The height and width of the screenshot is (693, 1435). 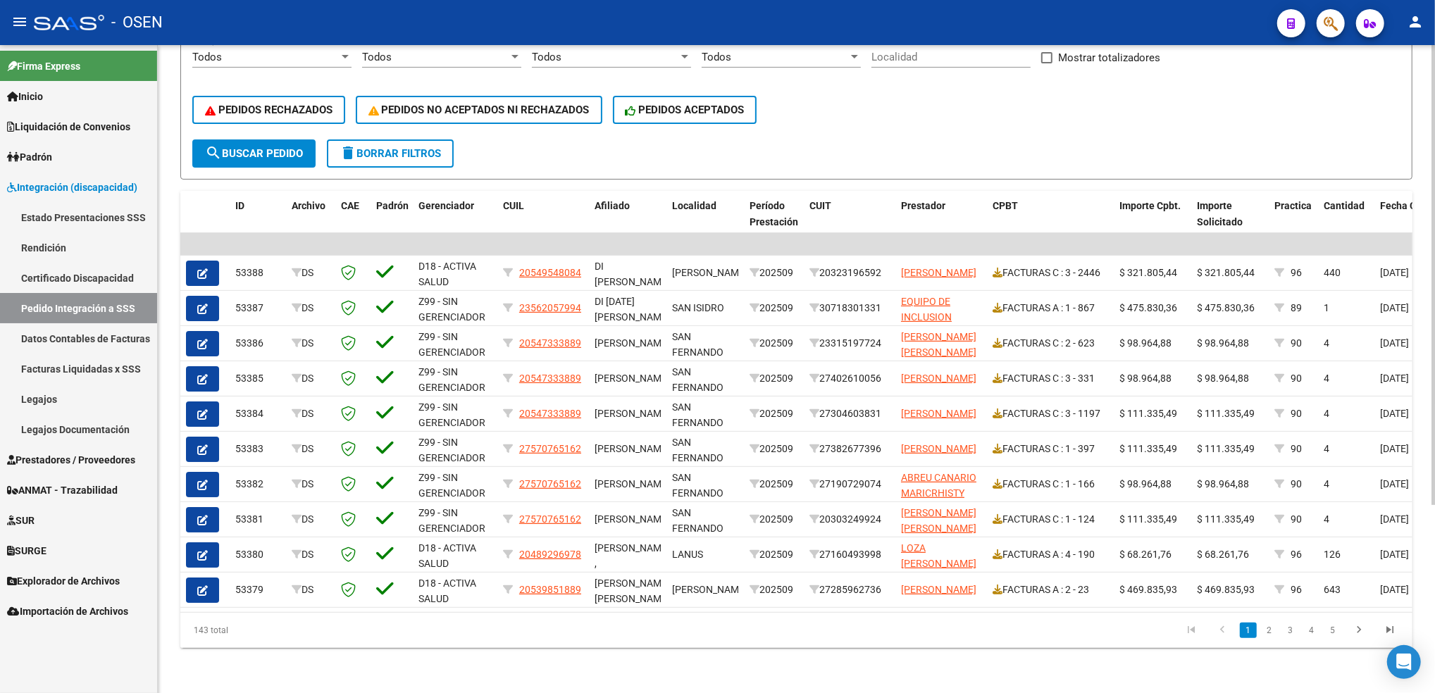 I want to click on span: 126, so click(x=1332, y=554).